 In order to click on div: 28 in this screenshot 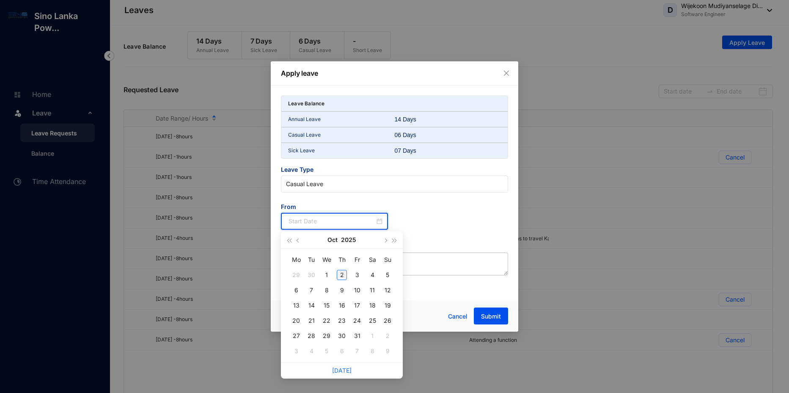, I will do `click(311, 336)`.